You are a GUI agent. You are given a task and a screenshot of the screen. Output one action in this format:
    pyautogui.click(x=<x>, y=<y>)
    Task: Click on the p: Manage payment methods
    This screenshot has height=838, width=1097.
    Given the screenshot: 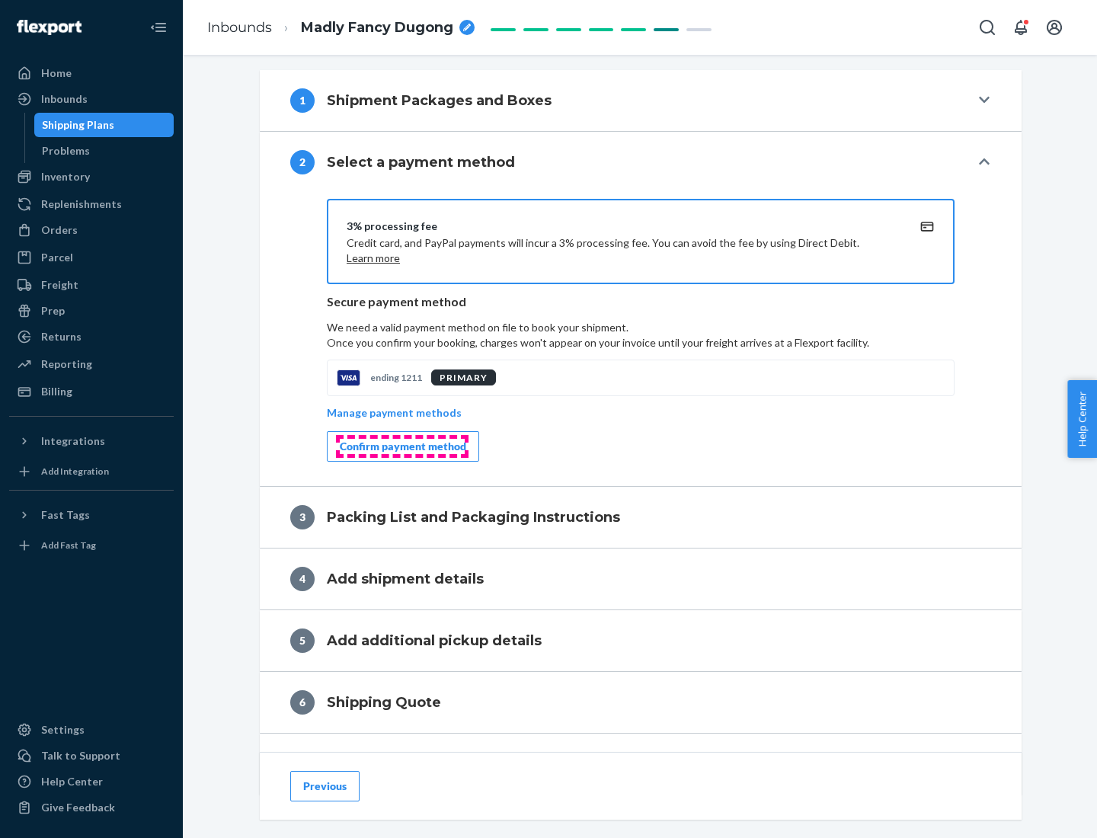 What is the action you would take?
    pyautogui.click(x=394, y=413)
    